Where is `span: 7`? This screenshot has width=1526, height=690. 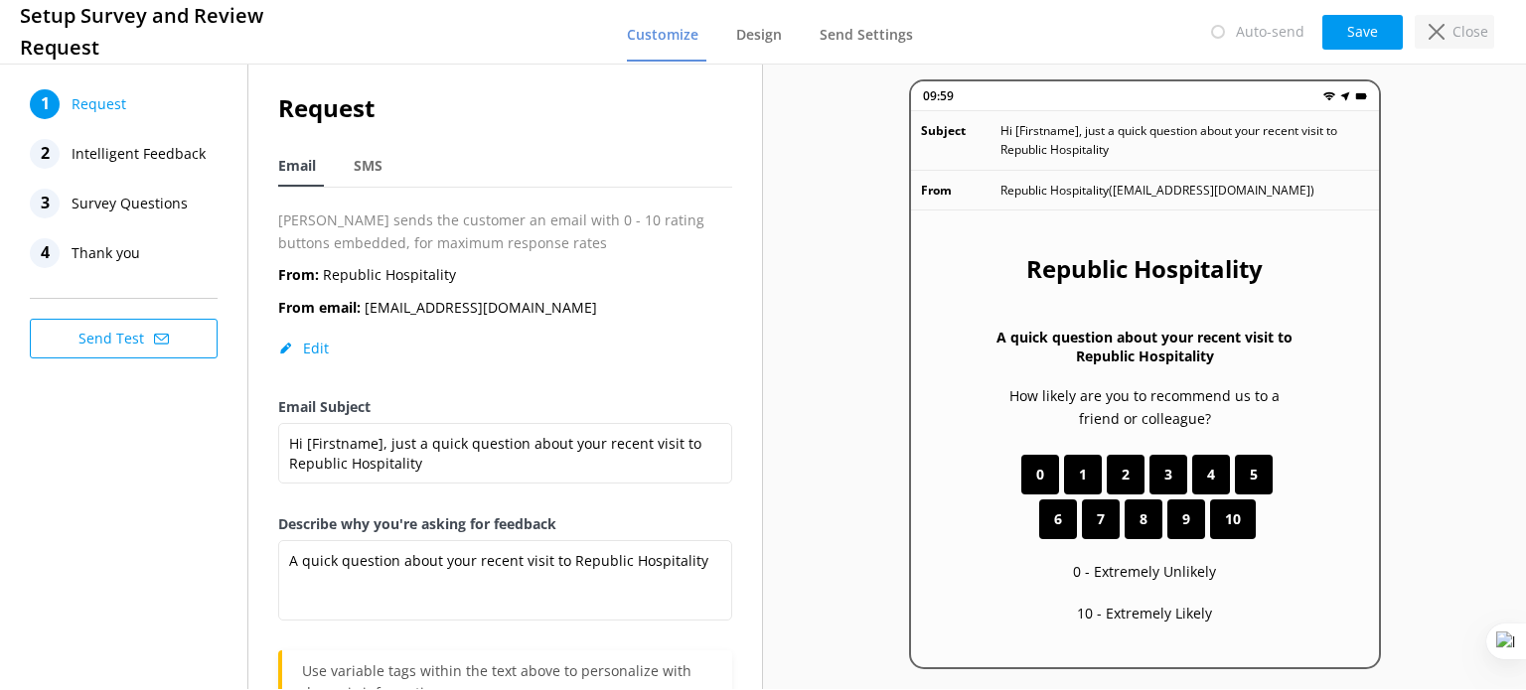
span: 7 is located at coordinates (1101, 520).